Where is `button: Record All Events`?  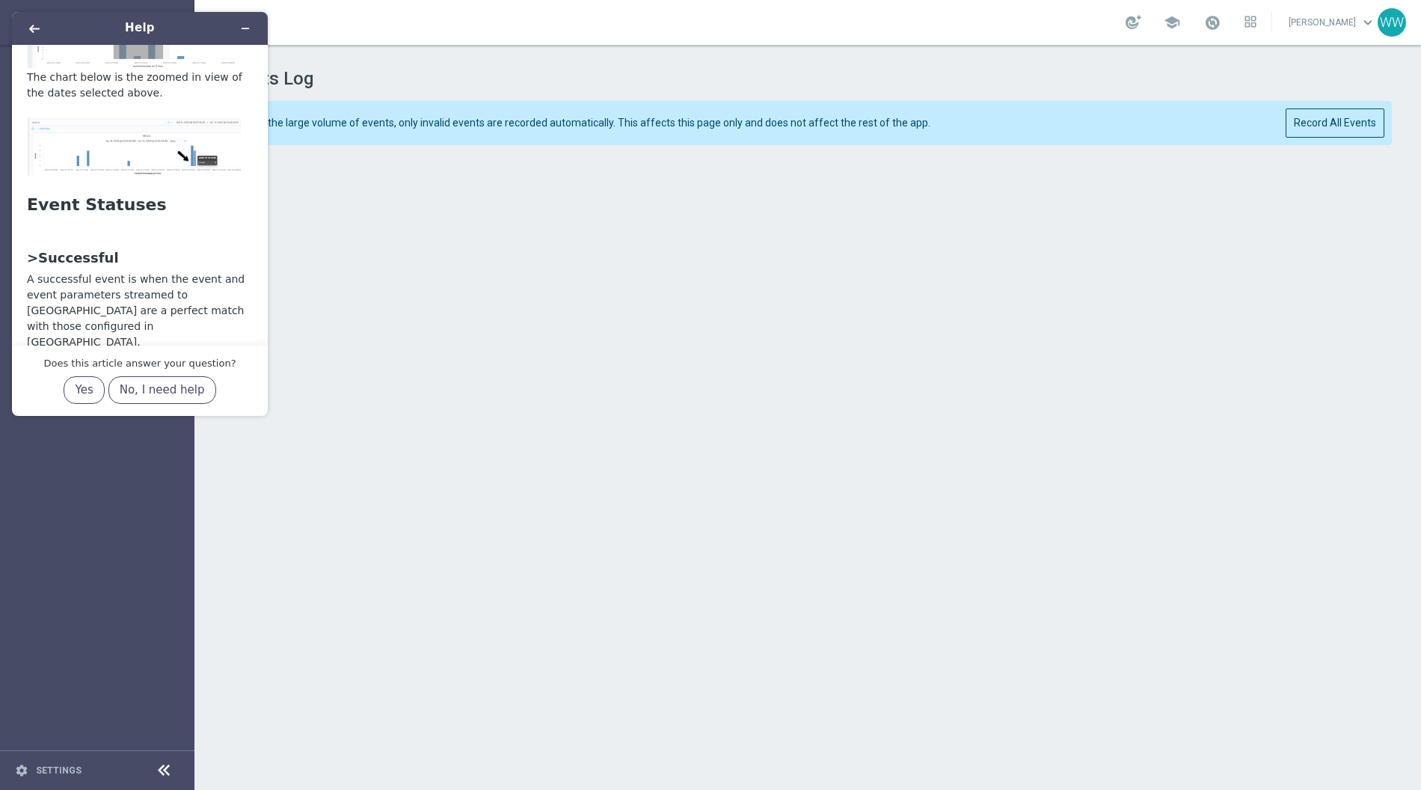 button: Record All Events is located at coordinates (1335, 123).